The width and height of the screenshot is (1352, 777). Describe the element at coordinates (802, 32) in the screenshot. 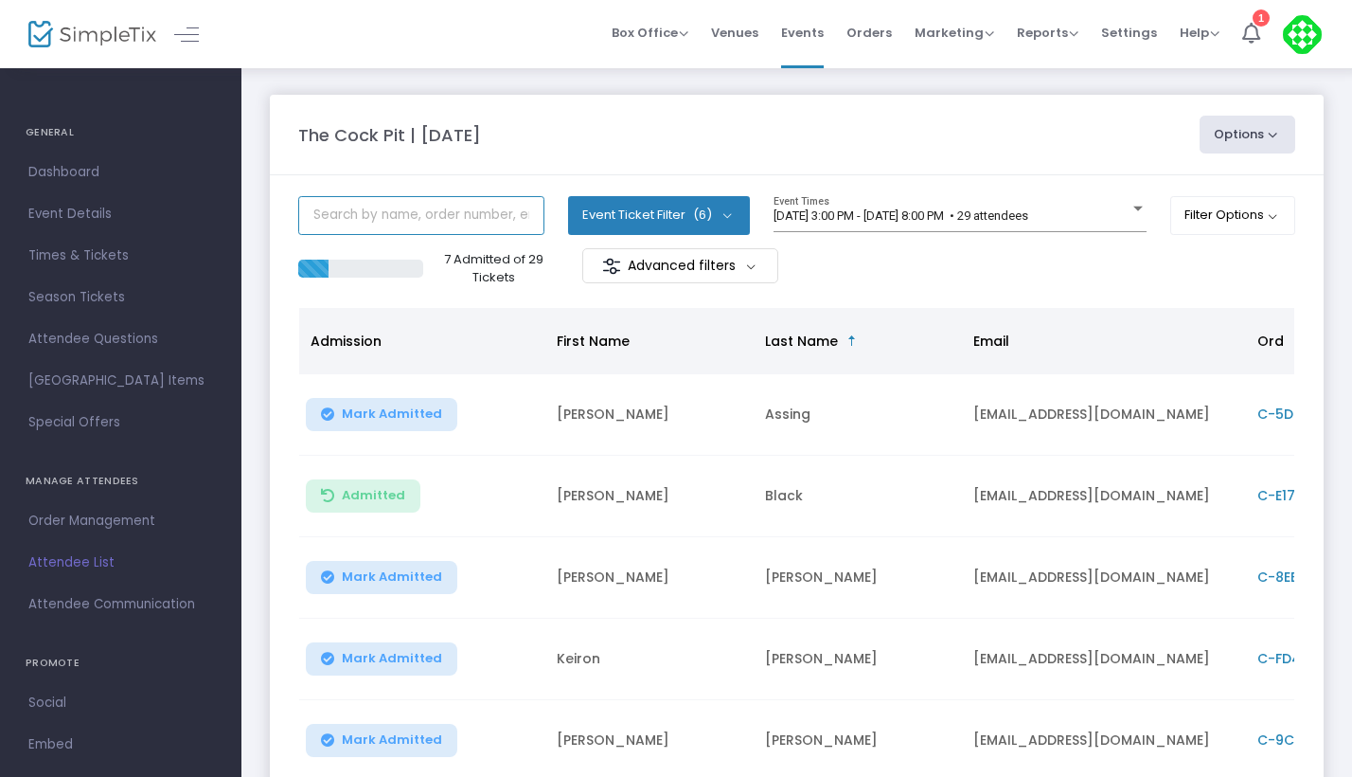

I see `span: Events` at that location.